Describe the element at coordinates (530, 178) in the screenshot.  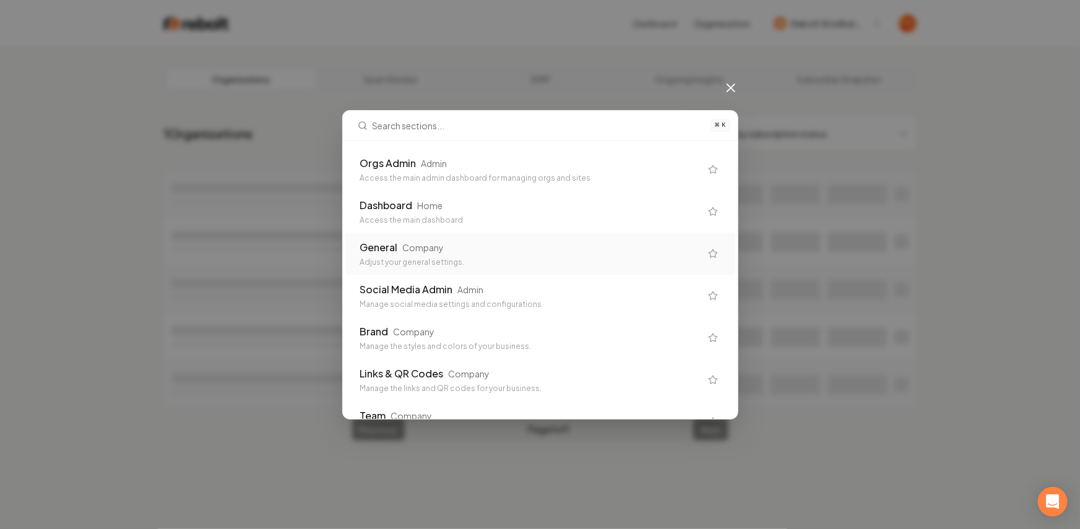
I see `div: Access the main admin dashboard for managing orgs and sites` at that location.